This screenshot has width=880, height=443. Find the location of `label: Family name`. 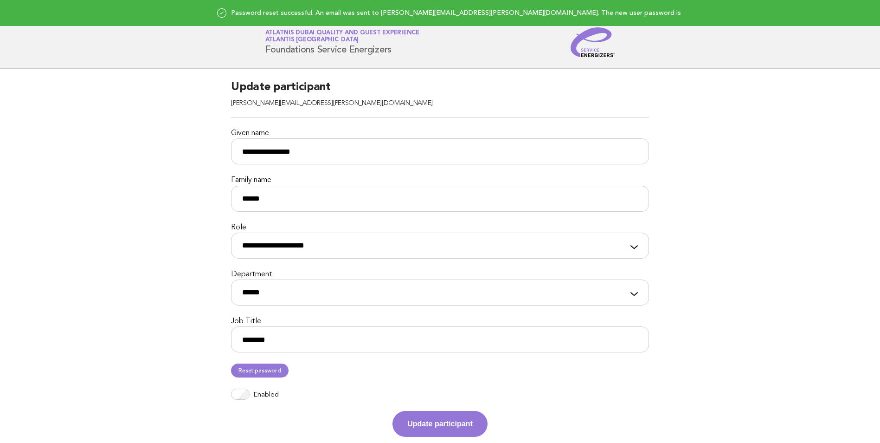

label: Family name is located at coordinates (440, 180).